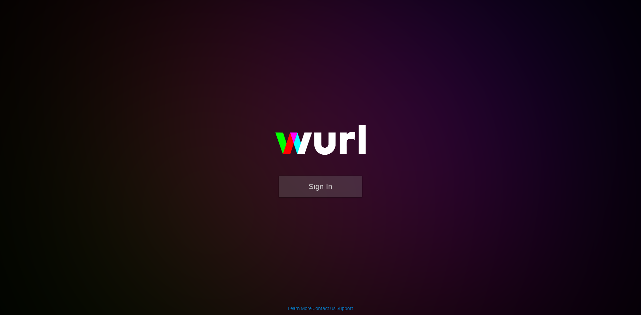  What do you see at coordinates (320, 144) in the screenshot?
I see `img: wurl-logo-on-black-223613ac3d8ba8fe6dc639794a292ebdb59501304c7dfd60c99c58986ef67473.svg` at bounding box center [320, 144].